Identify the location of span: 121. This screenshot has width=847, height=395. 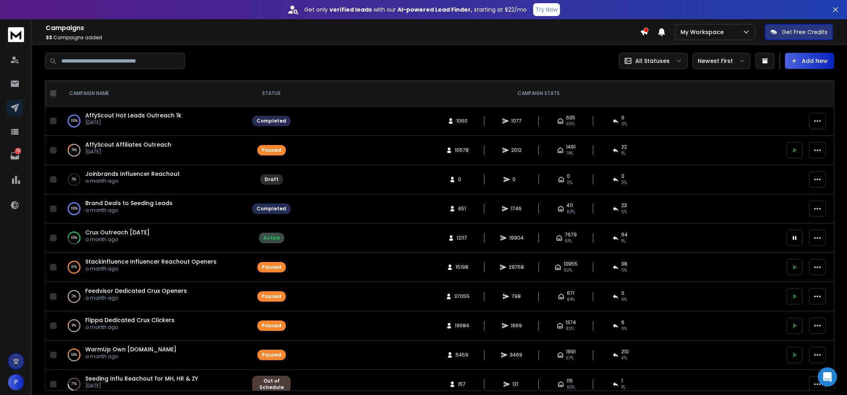
(516, 384).